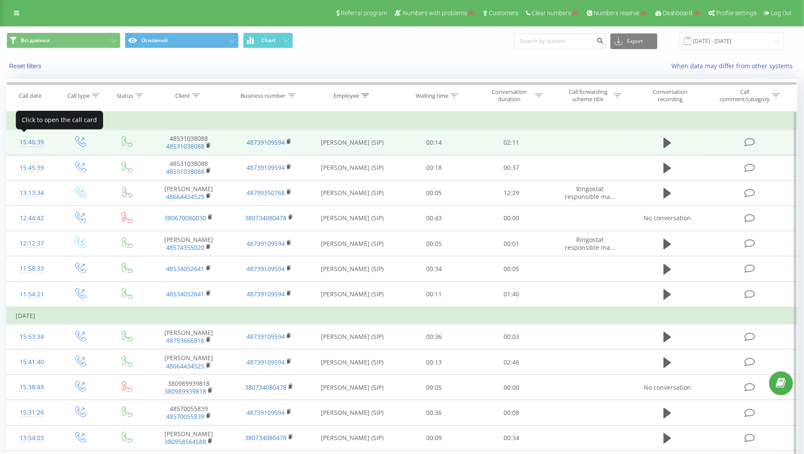 This screenshot has height=454, width=804. What do you see at coordinates (364, 13) in the screenshot?
I see `span: Referral program` at bounding box center [364, 13].